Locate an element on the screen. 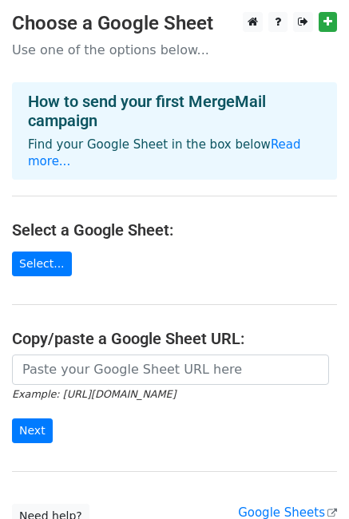 This screenshot has height=519, width=349. input: Next is located at coordinates (32, 431).